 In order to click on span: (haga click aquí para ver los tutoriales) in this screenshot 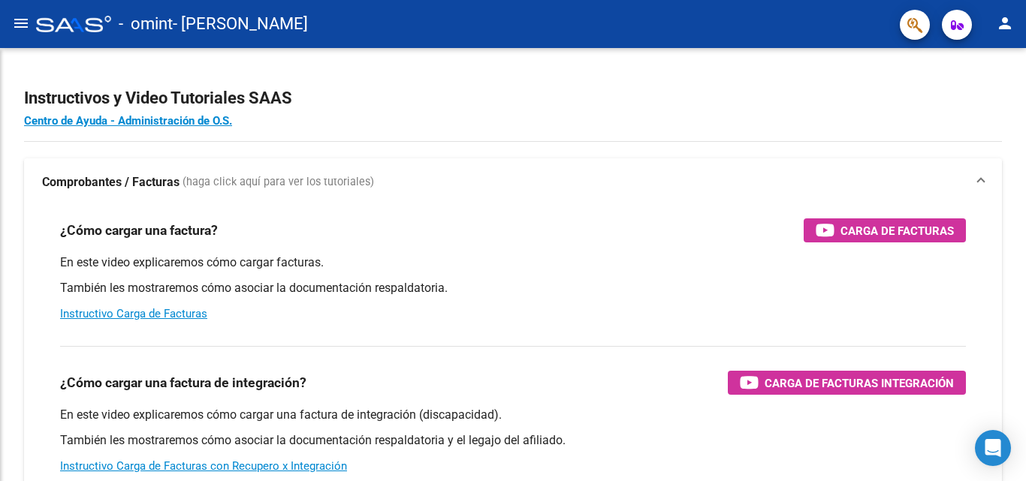, I will do `click(278, 183)`.